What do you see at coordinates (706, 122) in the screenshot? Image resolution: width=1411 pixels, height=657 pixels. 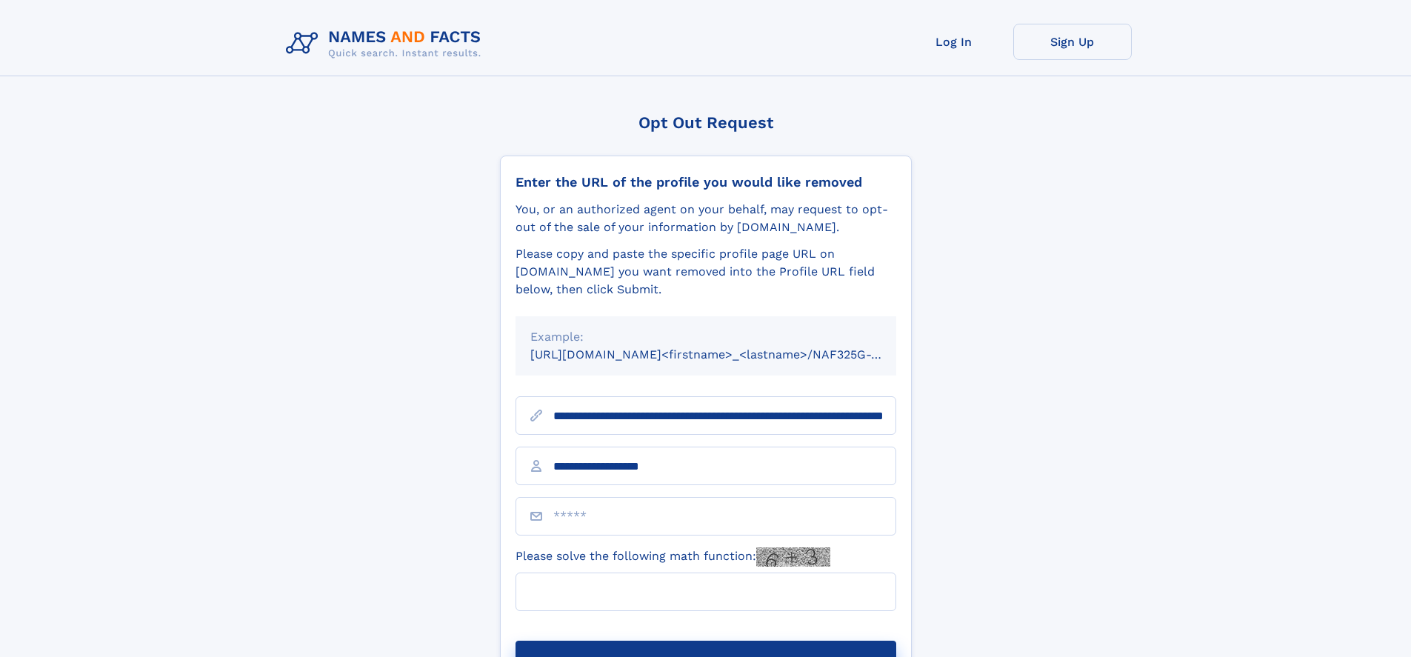 I see `div: Opt Out Request` at bounding box center [706, 122].